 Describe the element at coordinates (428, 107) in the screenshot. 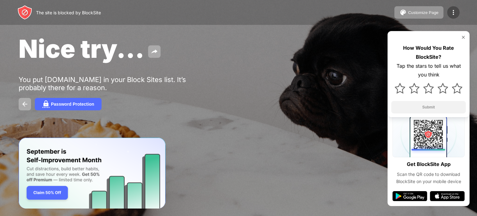

I see `button: Submit` at that location.